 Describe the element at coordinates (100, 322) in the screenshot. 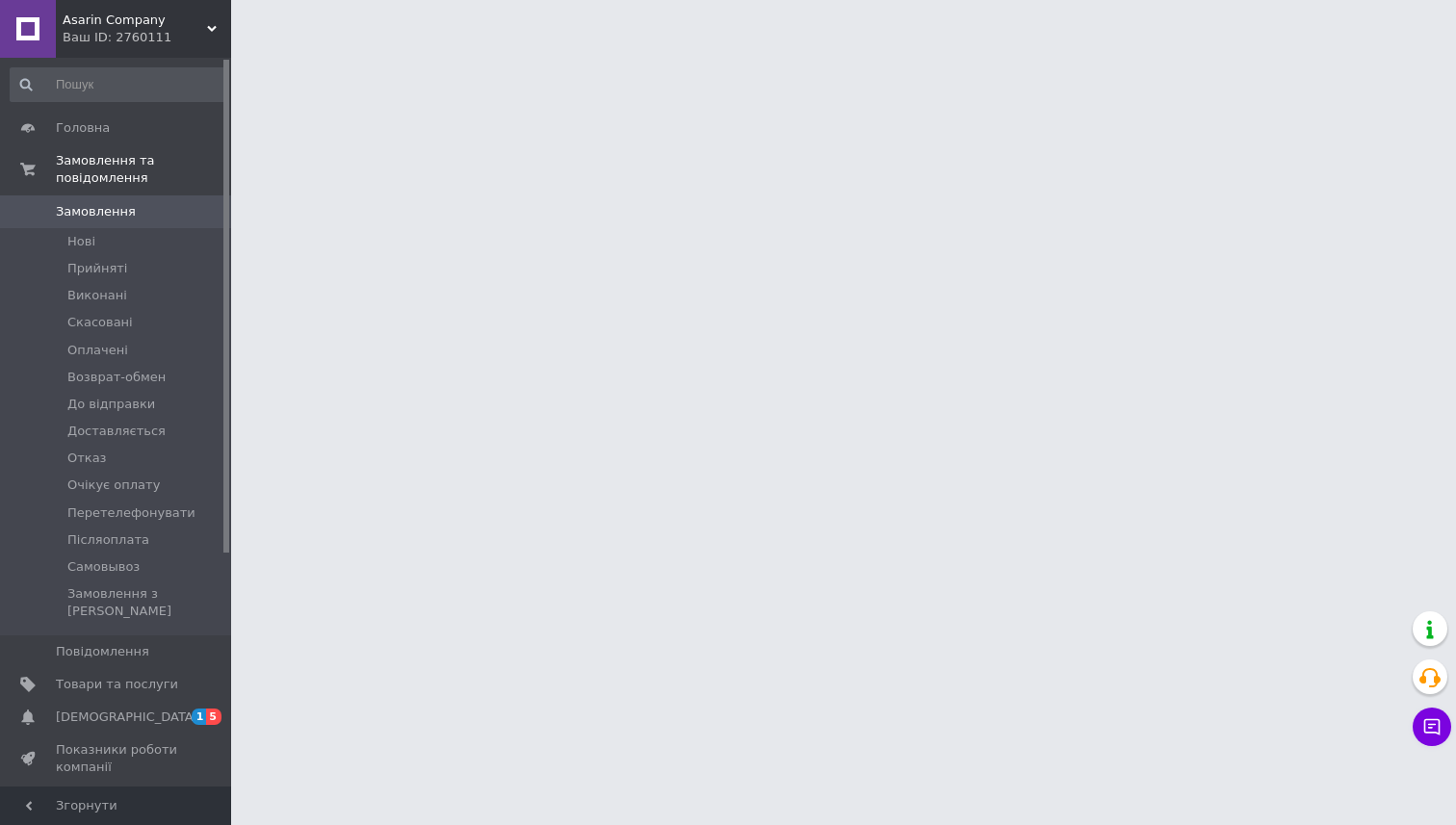

I see `span: Скасовані` at that location.